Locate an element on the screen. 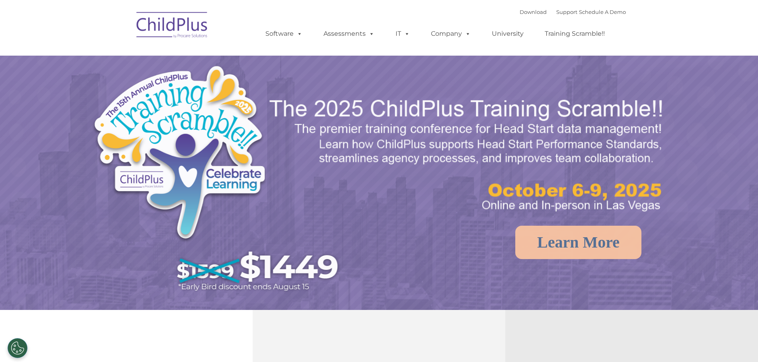 This screenshot has height=362, width=758. img: ChildPlus by Procare Solutions is located at coordinates (172, 26).